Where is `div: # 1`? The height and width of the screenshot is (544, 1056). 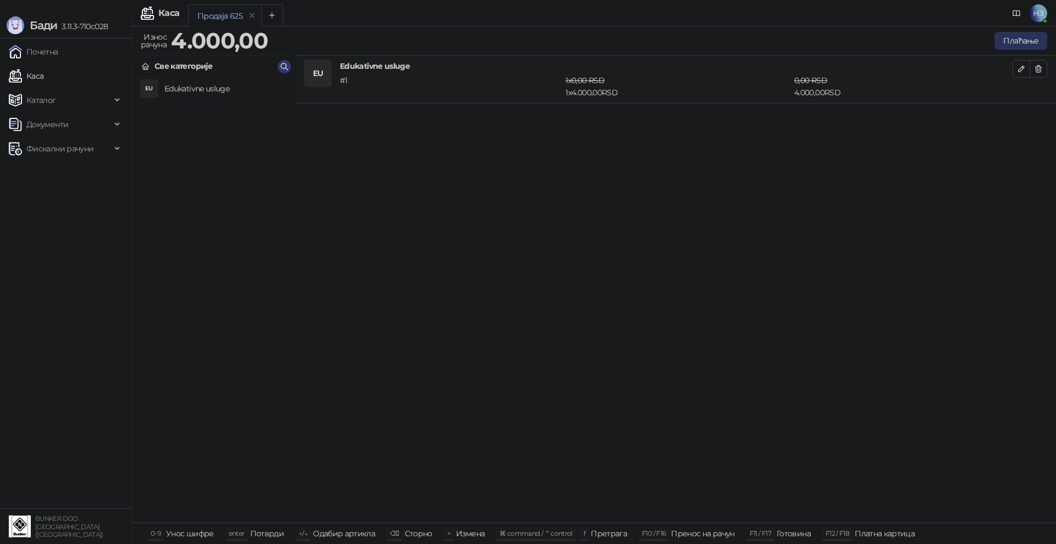
div: # 1 is located at coordinates (451, 86).